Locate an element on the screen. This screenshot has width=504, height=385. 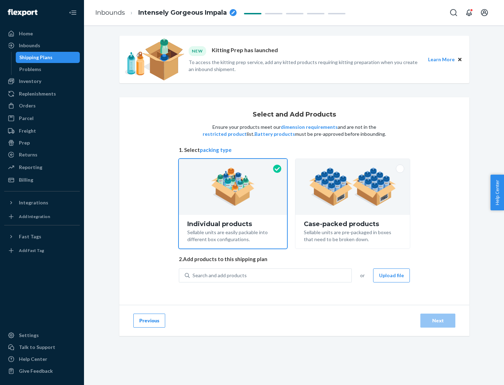
button: dimension requirements is located at coordinates (309, 127).